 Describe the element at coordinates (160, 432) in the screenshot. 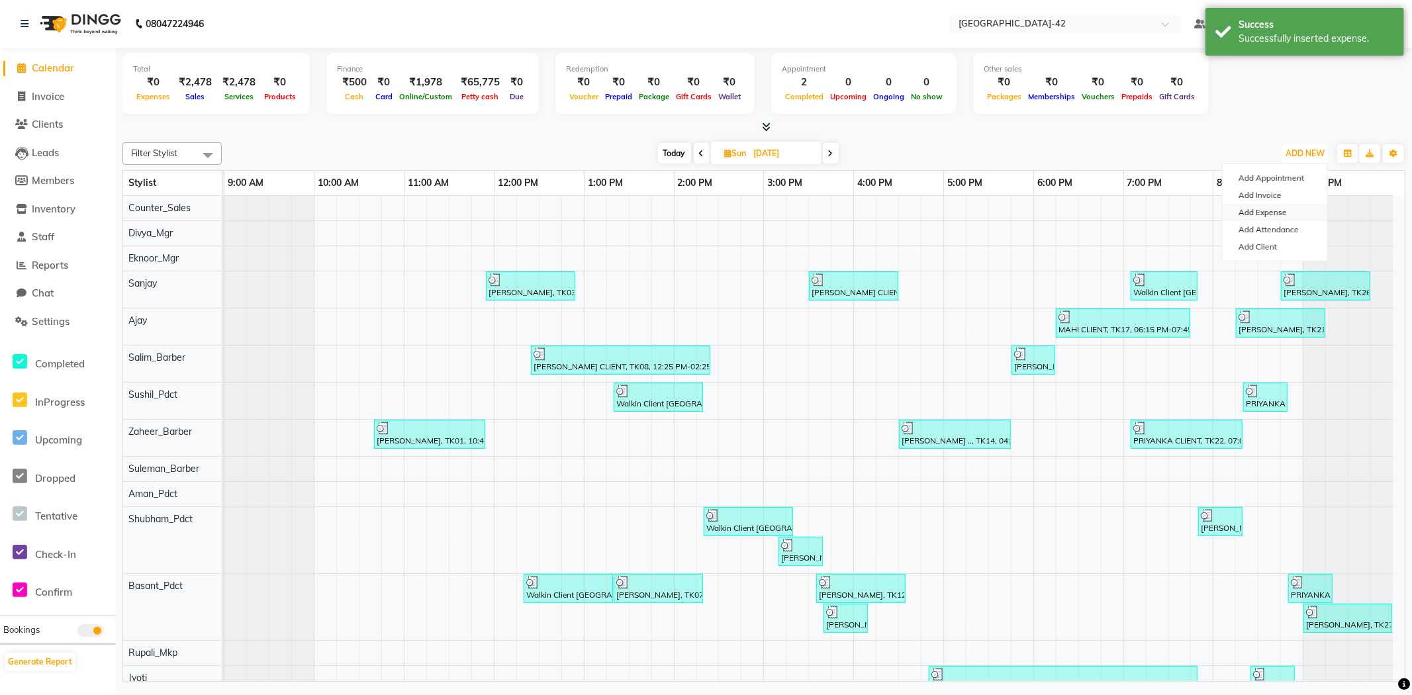

I see `span: Zaheer_Barber` at that location.